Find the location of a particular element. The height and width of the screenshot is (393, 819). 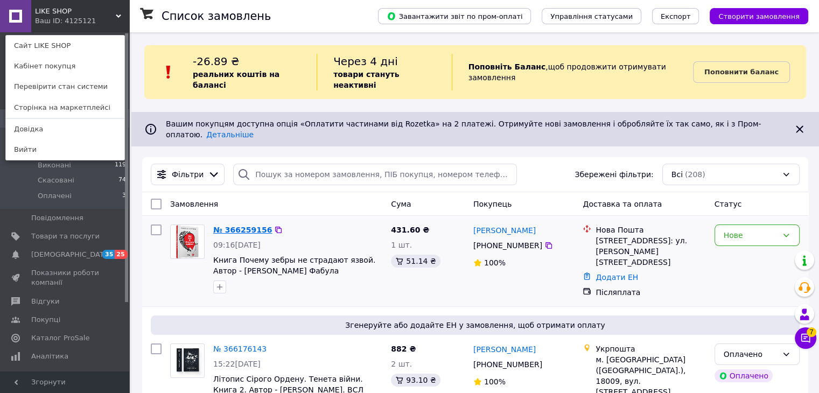

span: Каталог ProSale is located at coordinates (60, 338).